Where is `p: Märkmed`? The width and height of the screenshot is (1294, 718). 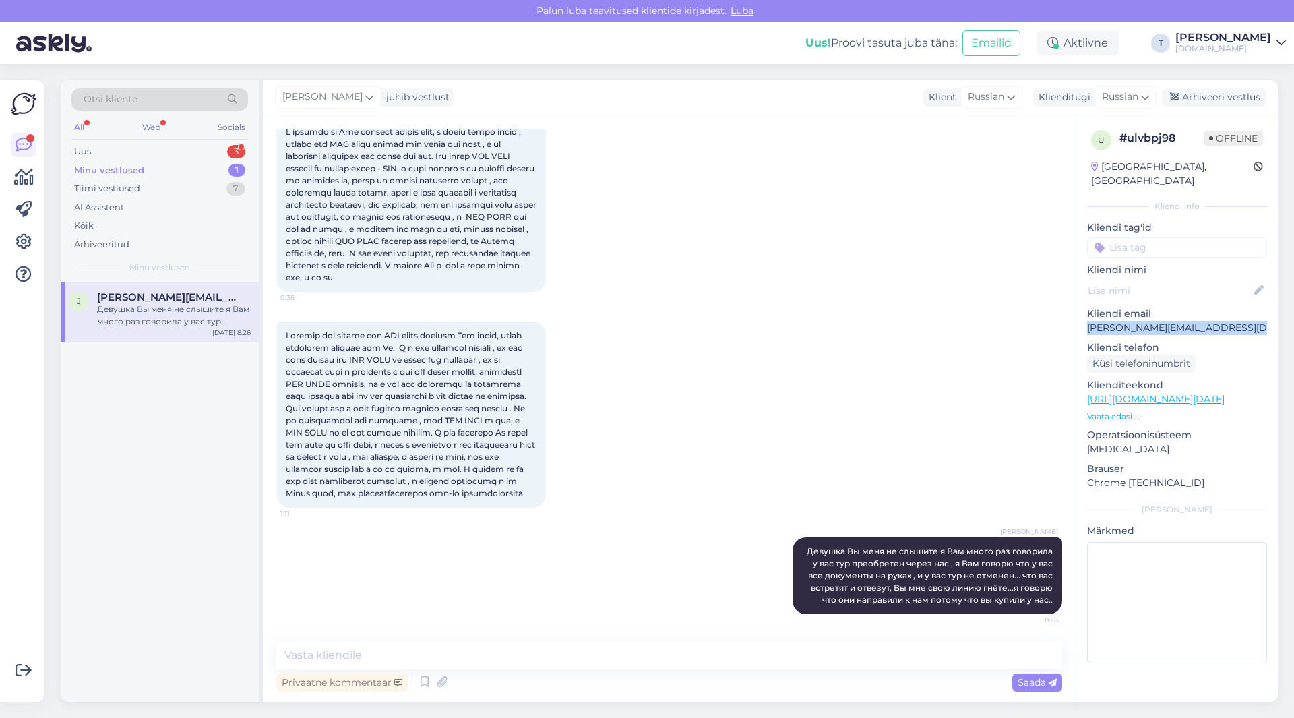 p: Märkmed is located at coordinates (1177, 530).